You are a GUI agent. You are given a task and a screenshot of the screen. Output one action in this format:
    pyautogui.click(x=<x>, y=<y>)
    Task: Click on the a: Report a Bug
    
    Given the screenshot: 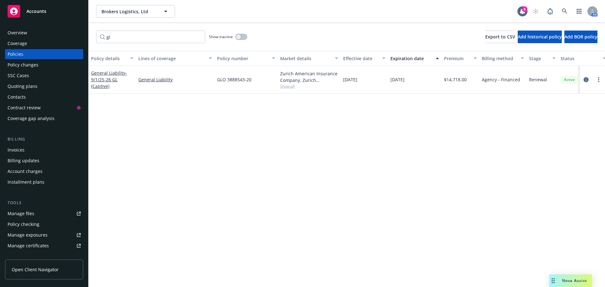 What is the action you would take?
    pyautogui.click(x=550, y=11)
    